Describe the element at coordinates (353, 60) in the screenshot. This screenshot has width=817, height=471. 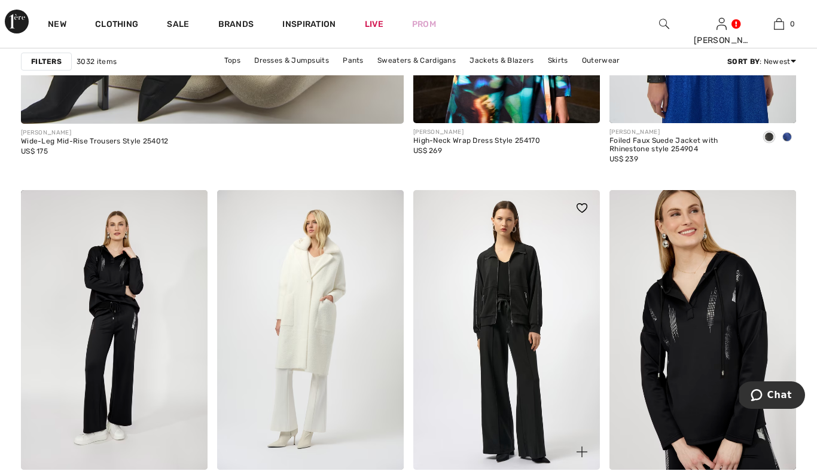
I see `a: Pants` at that location.